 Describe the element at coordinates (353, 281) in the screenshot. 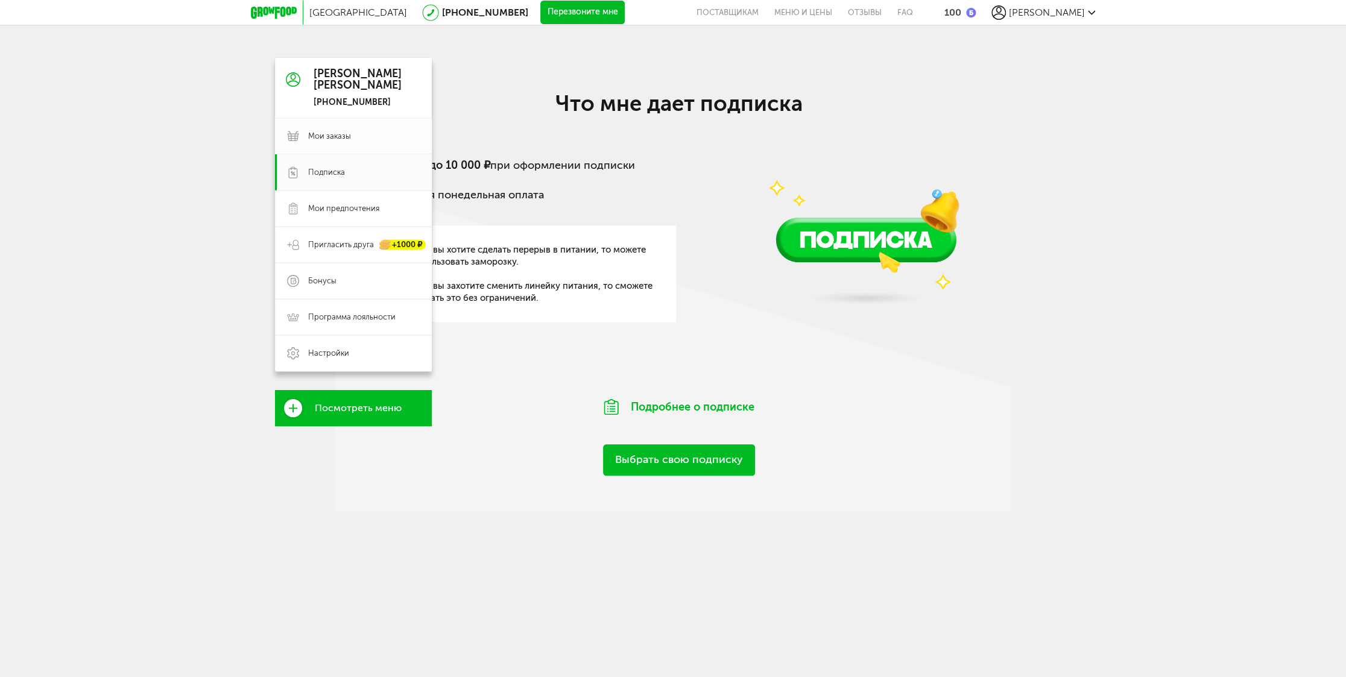

I see `a: Бонусы` at that location.